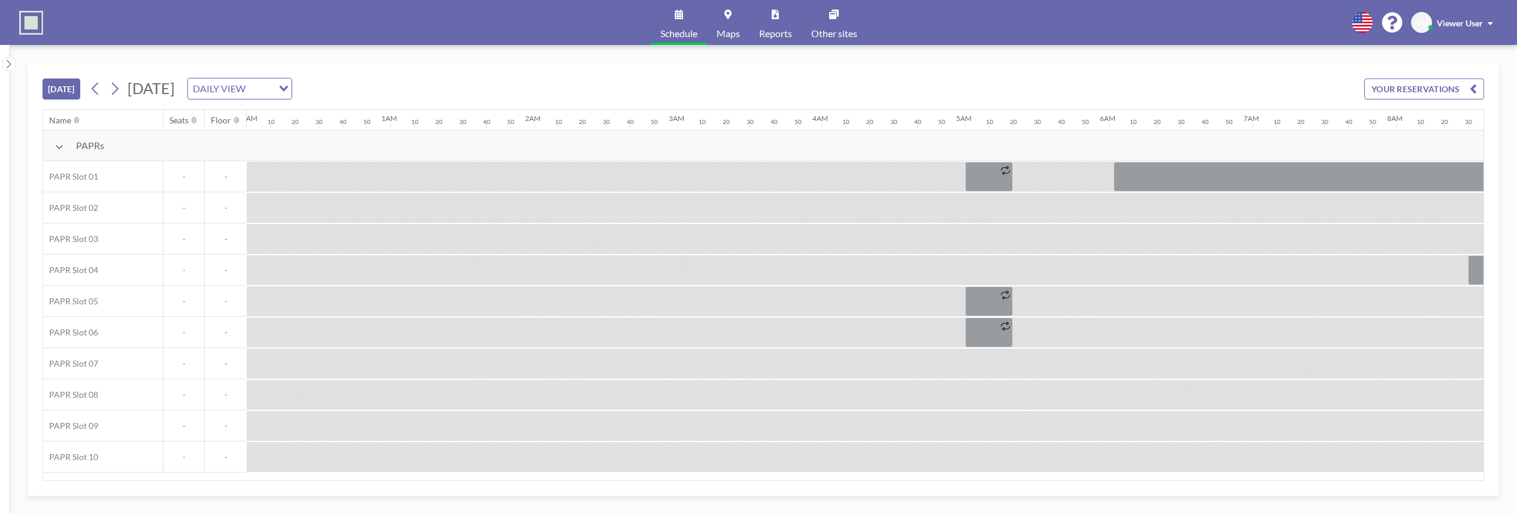 Image resolution: width=1517 pixels, height=514 pixels. I want to click on span: PAPR Slot 10, so click(71, 457).